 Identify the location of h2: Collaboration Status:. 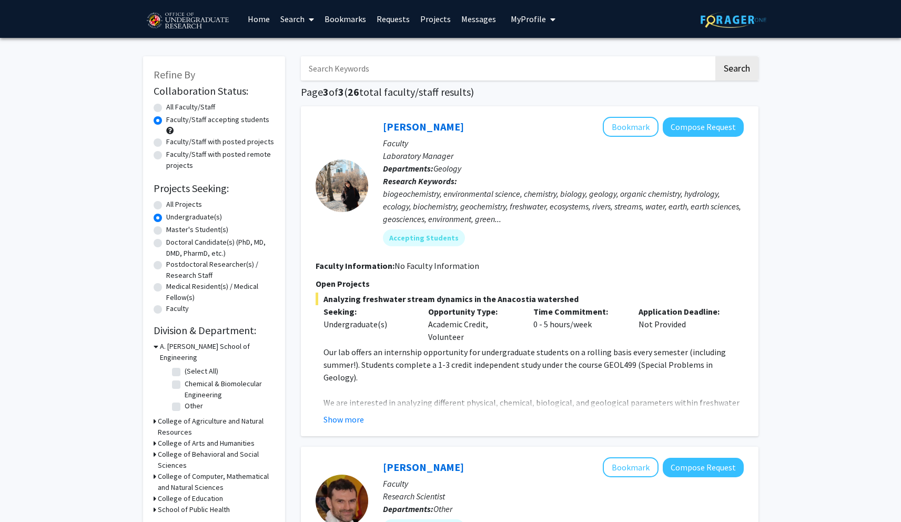
(214, 91).